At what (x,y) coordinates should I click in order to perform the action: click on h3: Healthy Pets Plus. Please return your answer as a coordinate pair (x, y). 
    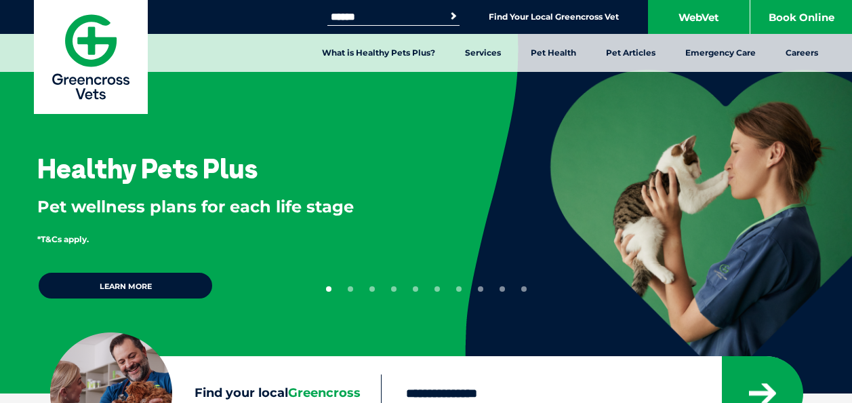
    Looking at the image, I should click on (147, 168).